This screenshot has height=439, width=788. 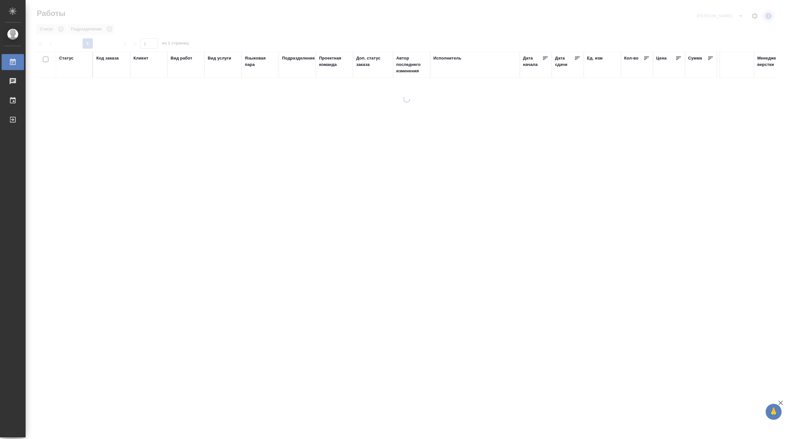 I want to click on div: Языковая пара, so click(x=260, y=61).